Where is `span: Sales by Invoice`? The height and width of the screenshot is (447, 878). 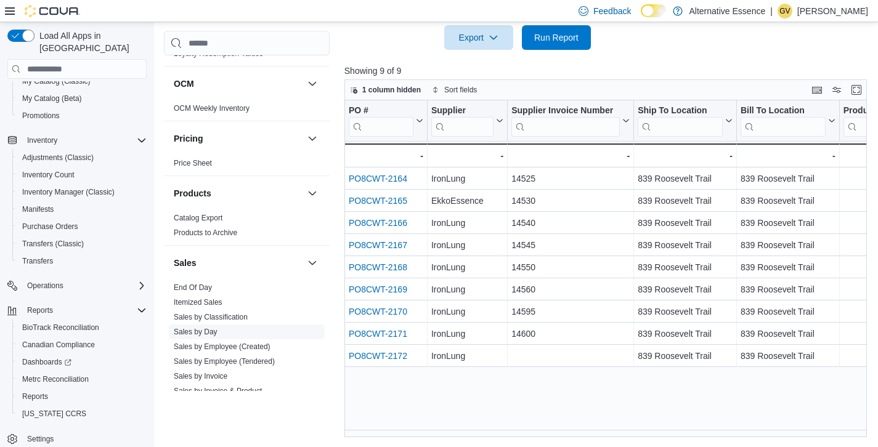
span: Sales by Invoice is located at coordinates (200, 376).